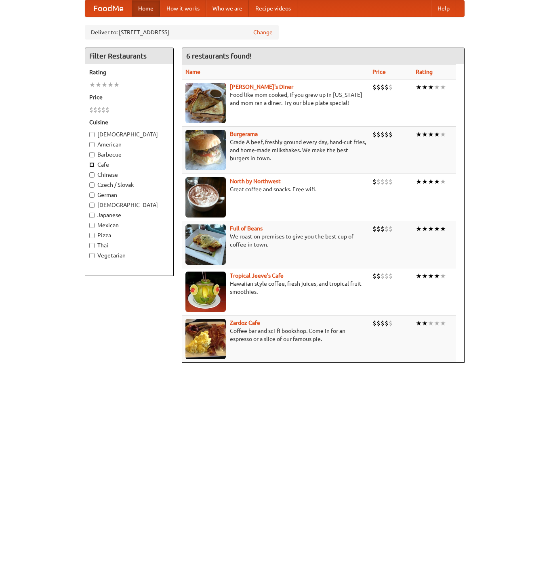 This screenshot has height=571, width=549. I want to click on a: Burgerama, so click(243, 134).